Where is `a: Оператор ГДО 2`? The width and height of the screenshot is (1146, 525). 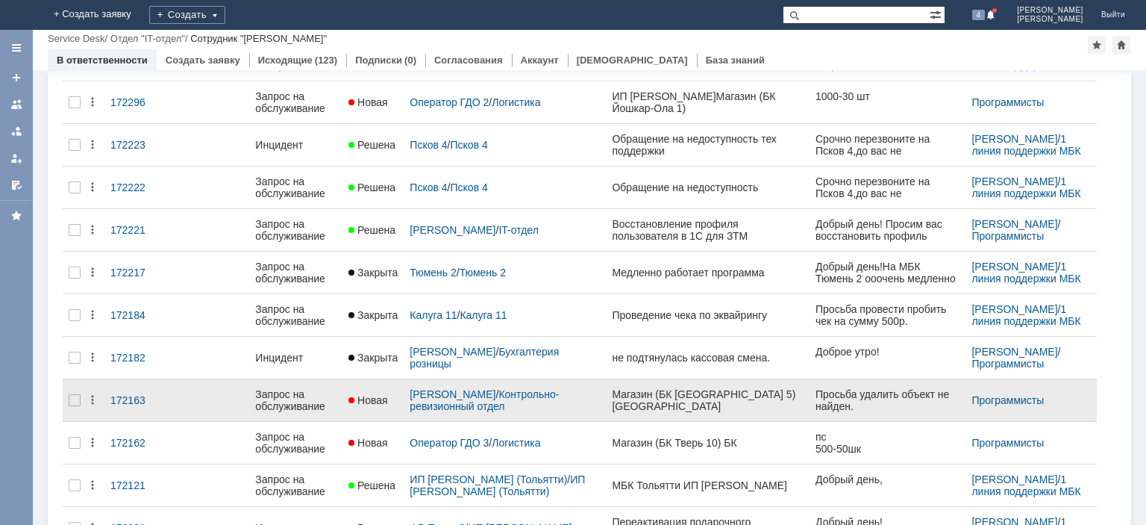
a: Оператор ГДО 2 is located at coordinates (449, 102).